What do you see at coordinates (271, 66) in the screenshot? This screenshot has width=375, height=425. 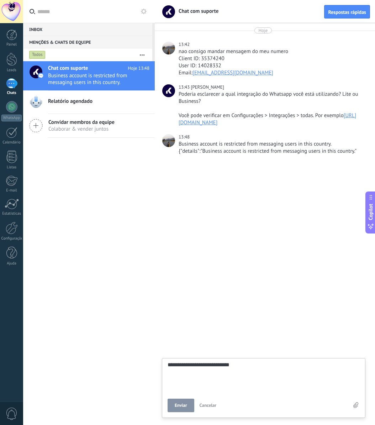 I see `div: User ID: 14028332` at bounding box center [271, 66].